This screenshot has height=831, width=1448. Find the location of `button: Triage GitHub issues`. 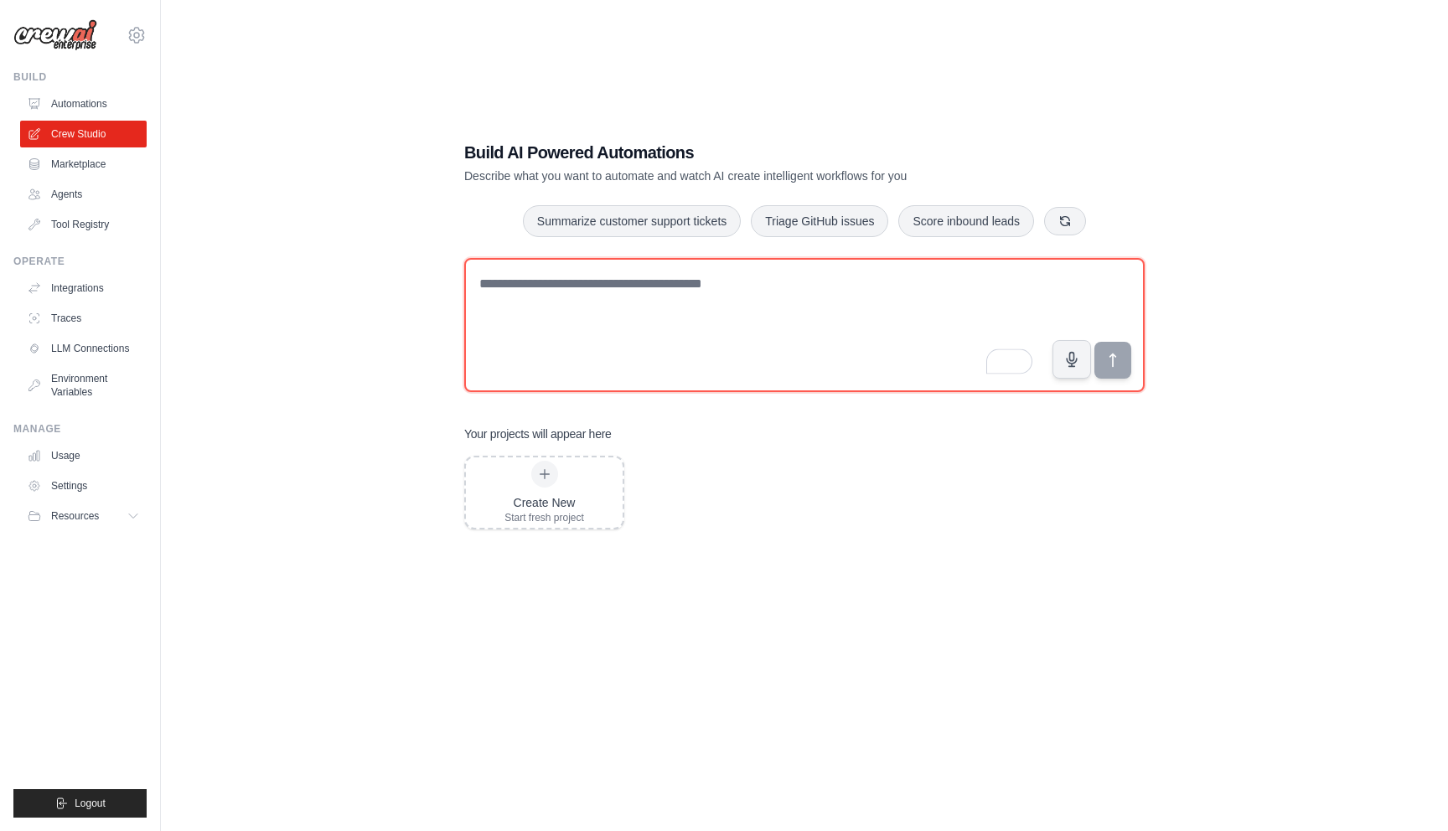

button: Triage GitHub issues is located at coordinates (820, 221).